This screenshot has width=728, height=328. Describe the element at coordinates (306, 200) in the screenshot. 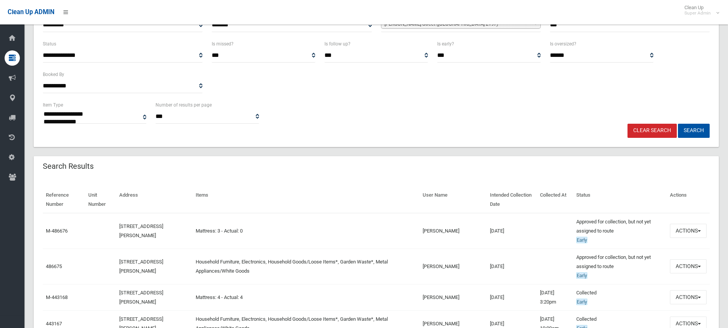

I see `th: Items` at that location.